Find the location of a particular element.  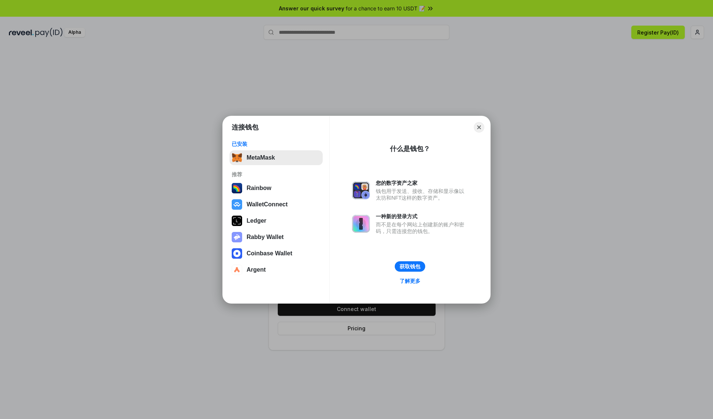

div: 什么是钱包？ is located at coordinates (410, 149).